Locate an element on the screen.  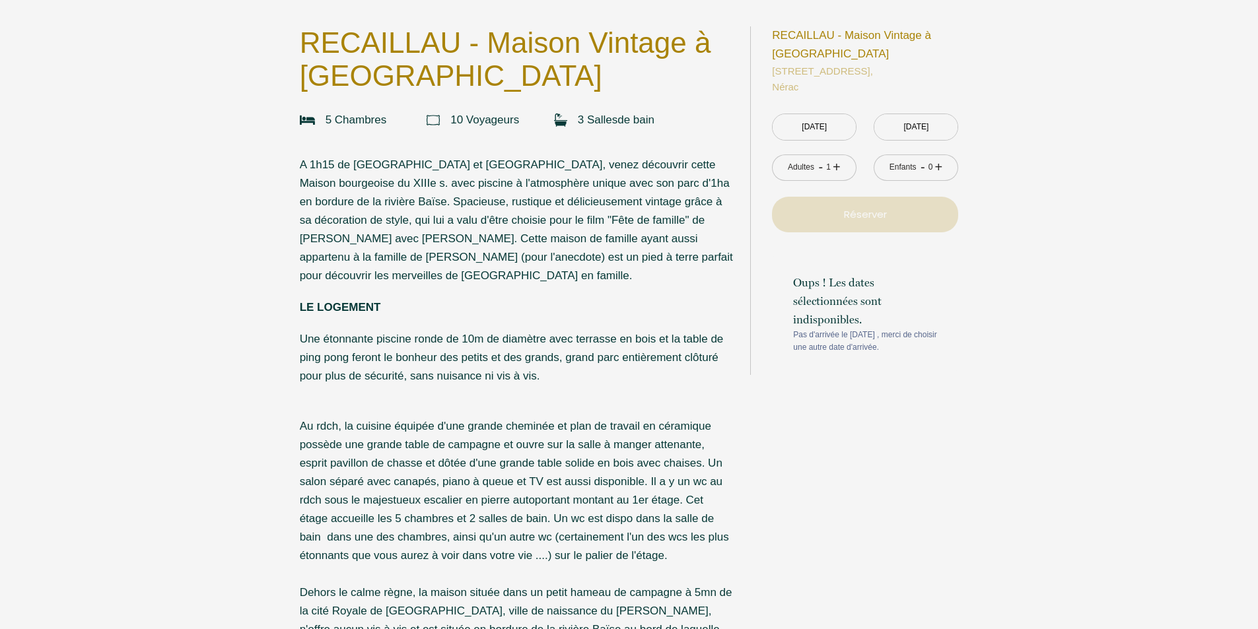
div: Adultes is located at coordinates (801, 167).